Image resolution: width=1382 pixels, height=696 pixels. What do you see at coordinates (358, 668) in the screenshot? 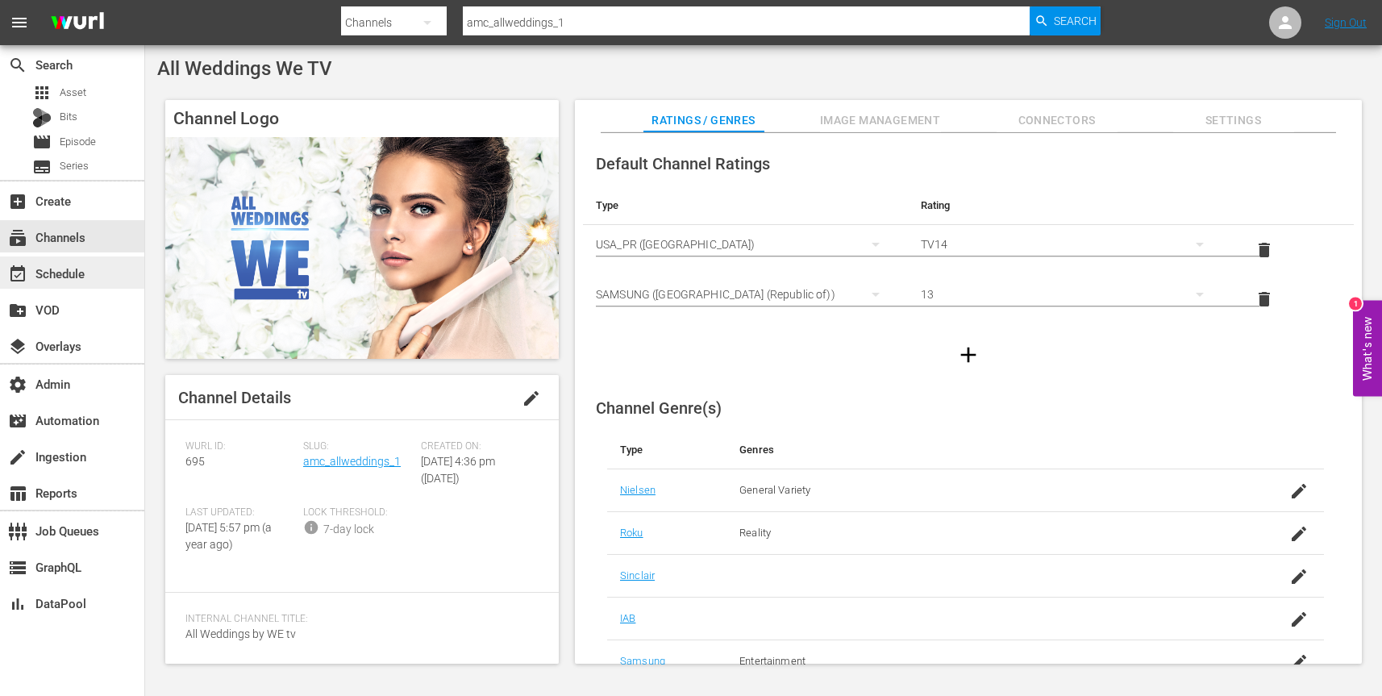
I see `span: External Channel Title:` at bounding box center [358, 668].